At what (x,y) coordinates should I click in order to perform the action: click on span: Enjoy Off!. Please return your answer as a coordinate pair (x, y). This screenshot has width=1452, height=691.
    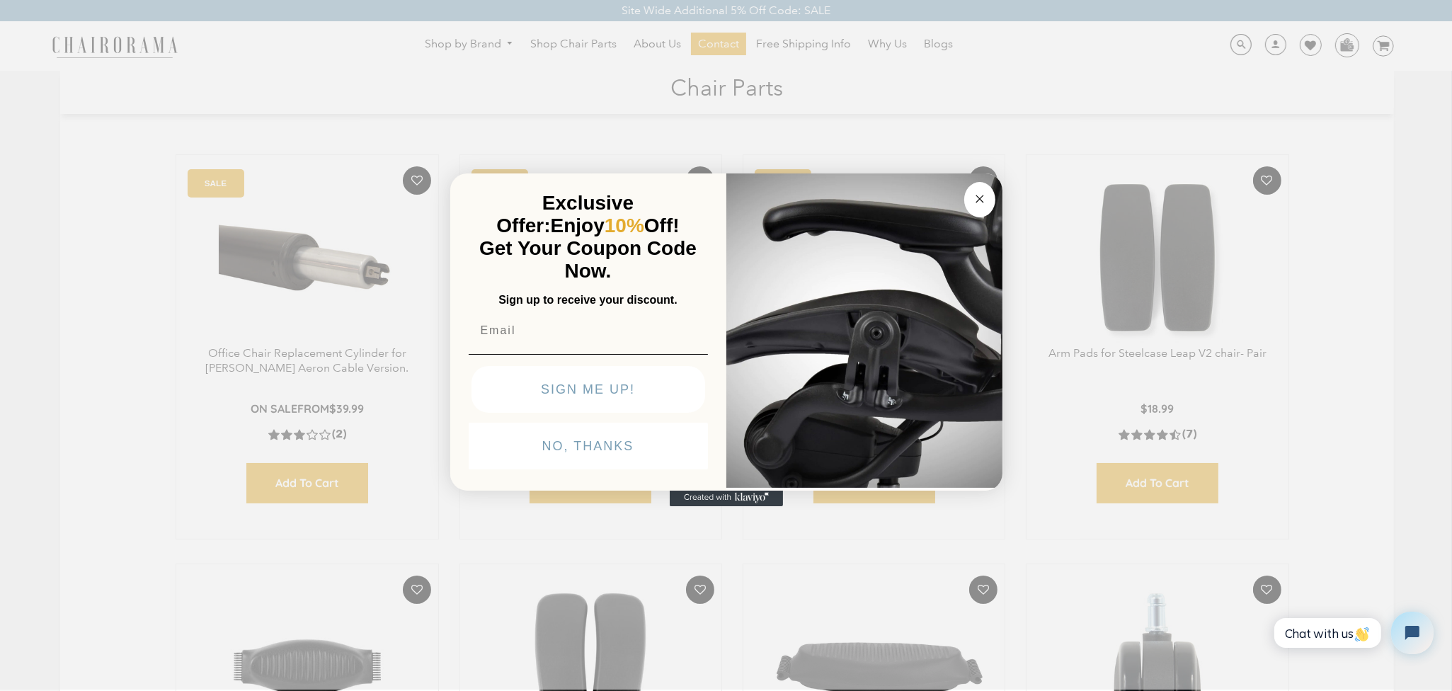
    Looking at the image, I should click on (615, 225).